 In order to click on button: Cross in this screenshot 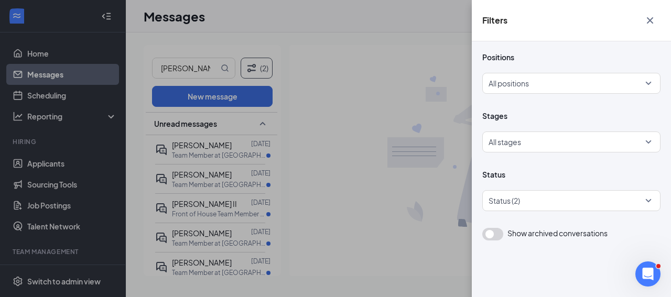, I will do `click(650, 20)`.